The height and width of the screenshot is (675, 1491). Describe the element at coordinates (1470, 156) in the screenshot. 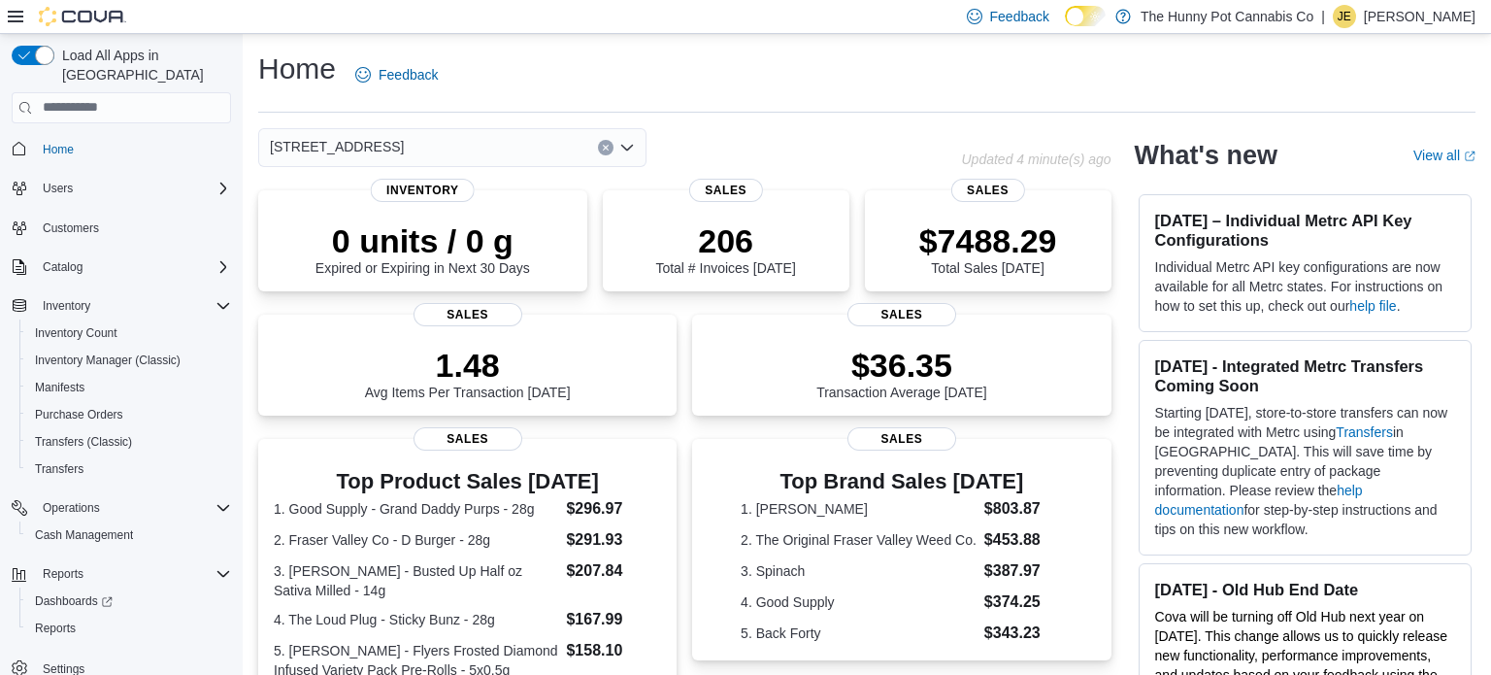

I see `svg: External link` at that location.